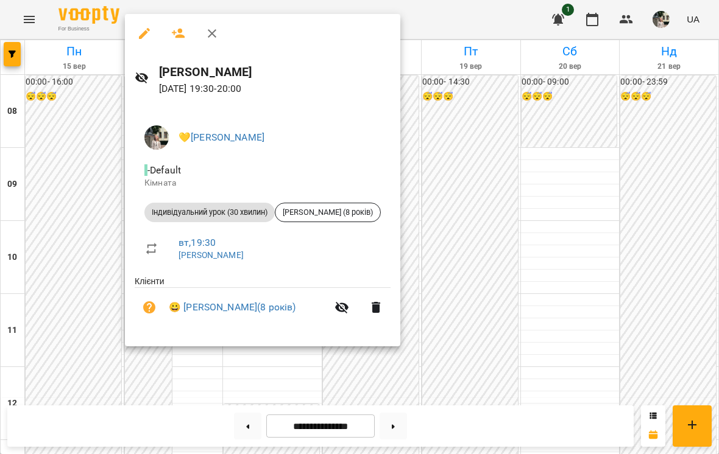 The width and height of the screenshot is (719, 454). I want to click on p: Кімната, so click(263, 183).